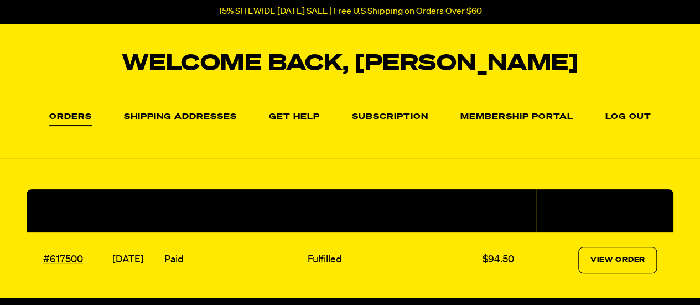 The width and height of the screenshot is (700, 305). What do you see at coordinates (508, 211) in the screenshot?
I see `th: Total` at bounding box center [508, 211].